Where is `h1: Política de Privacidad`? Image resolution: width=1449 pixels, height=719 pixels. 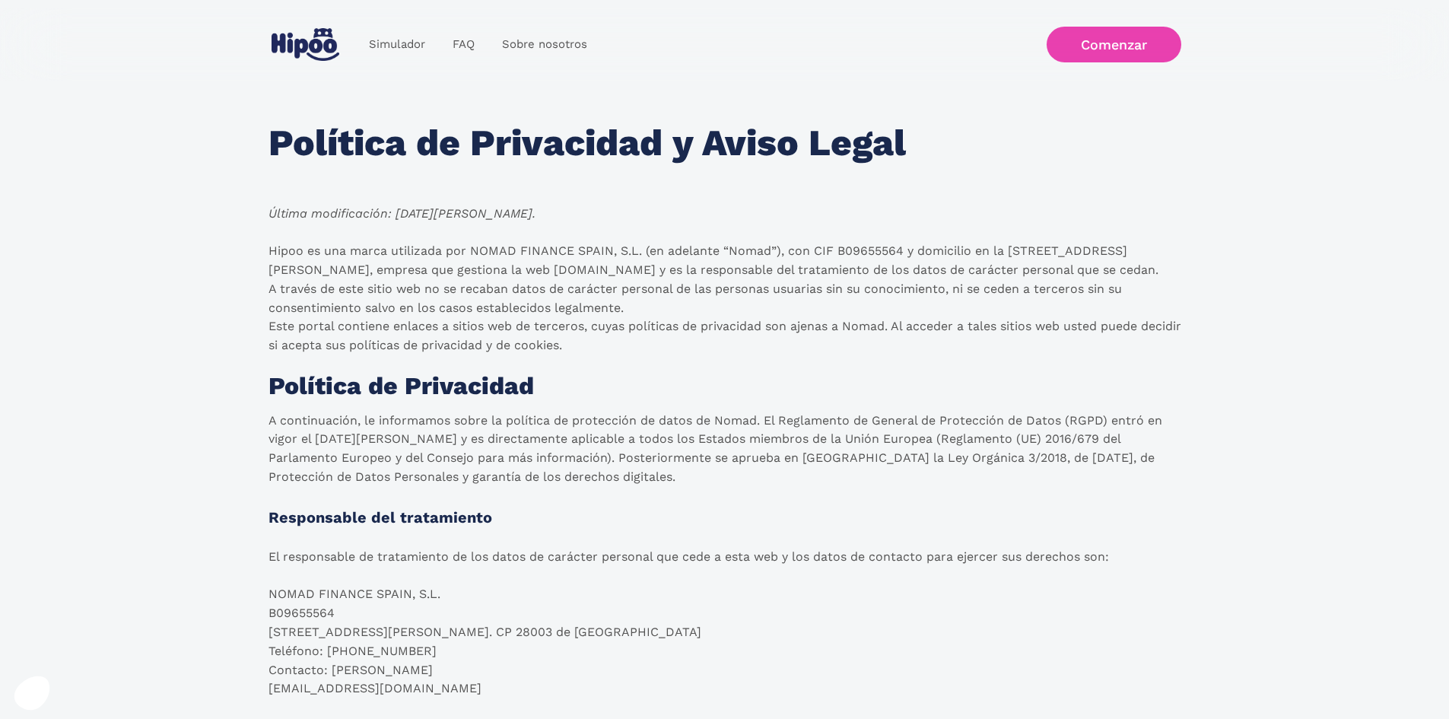
h1: Política de Privacidad is located at coordinates (401, 386).